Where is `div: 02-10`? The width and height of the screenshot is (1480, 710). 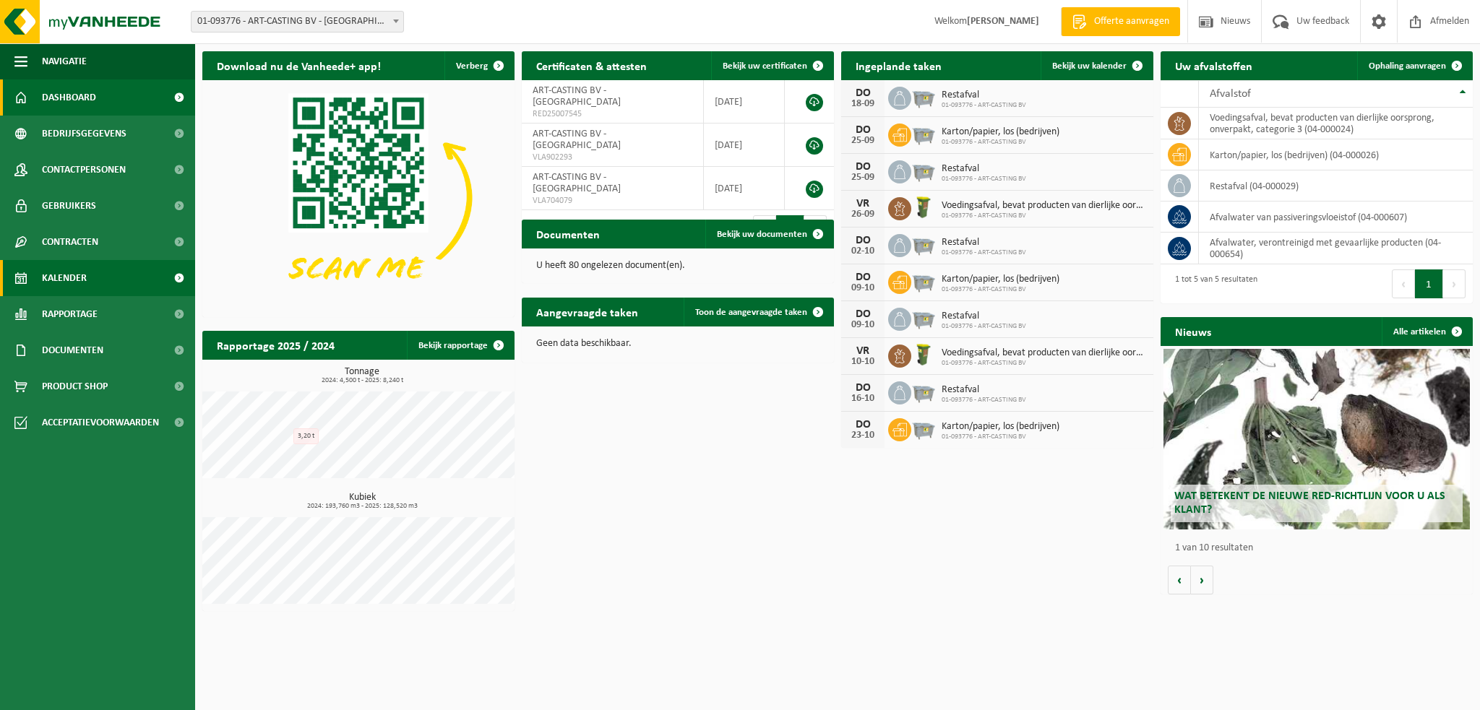
div: 02-10 is located at coordinates (863, 251).